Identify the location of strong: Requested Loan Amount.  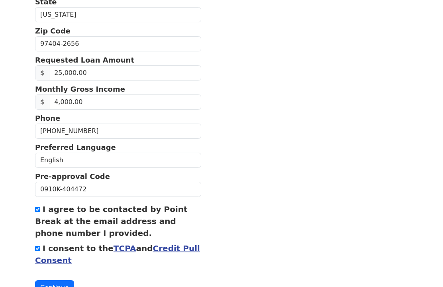
(85, 60).